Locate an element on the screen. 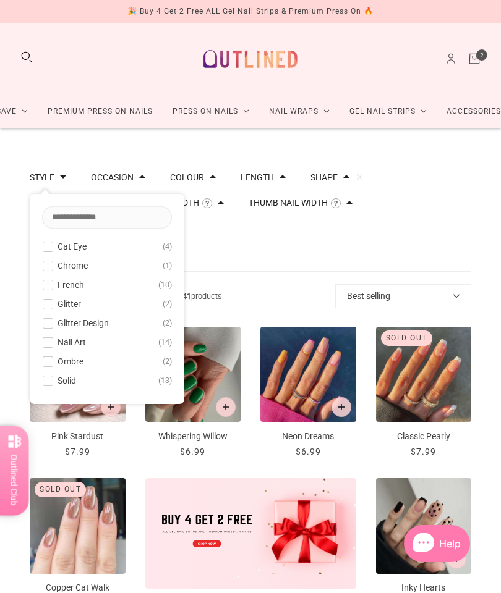  button: Glitter Design 2 is located at coordinates (107, 323).